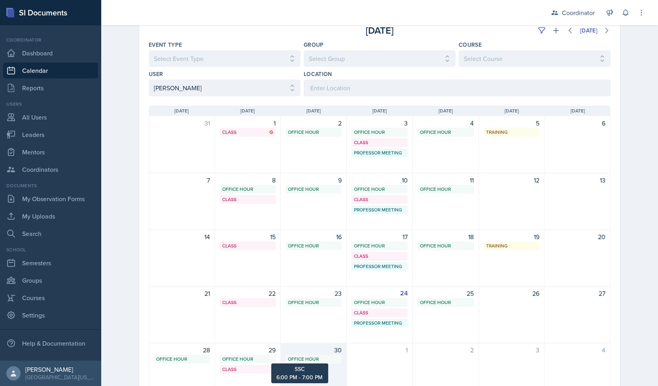 The height and width of the screenshot is (386, 658). I want to click on a: Mentors, so click(51, 152).